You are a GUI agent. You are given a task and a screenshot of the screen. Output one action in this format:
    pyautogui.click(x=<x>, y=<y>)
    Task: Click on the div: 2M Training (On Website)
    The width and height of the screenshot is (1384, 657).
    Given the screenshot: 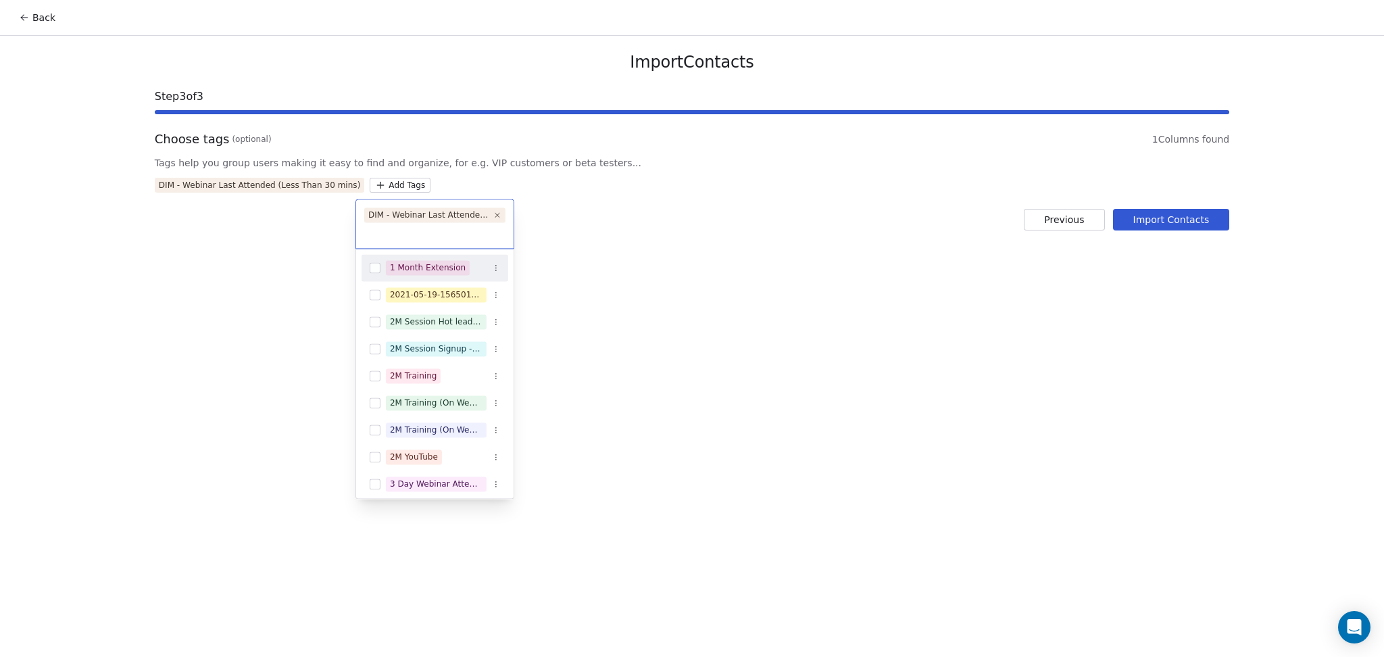 What is the action you would take?
    pyautogui.click(x=436, y=403)
    